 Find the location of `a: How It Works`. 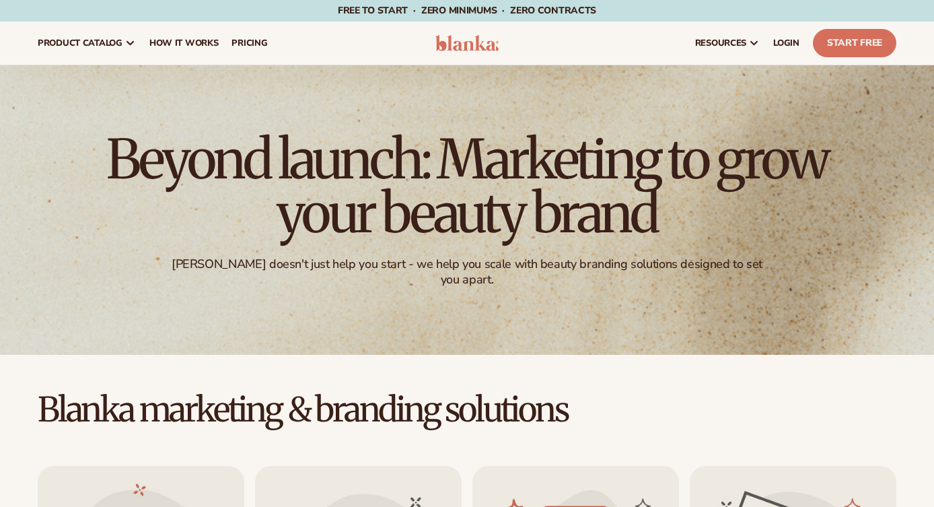

a: How It Works is located at coordinates (184, 43).